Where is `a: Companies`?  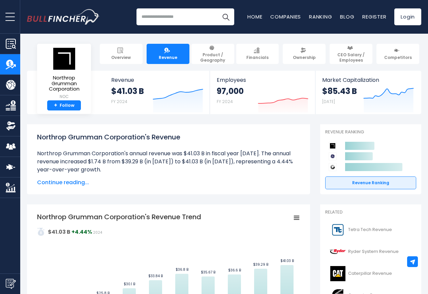
a: Companies is located at coordinates (285, 17).